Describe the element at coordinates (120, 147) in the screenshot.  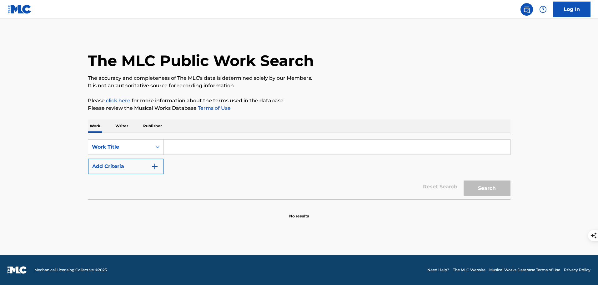
I see `div: Work Title` at that location.